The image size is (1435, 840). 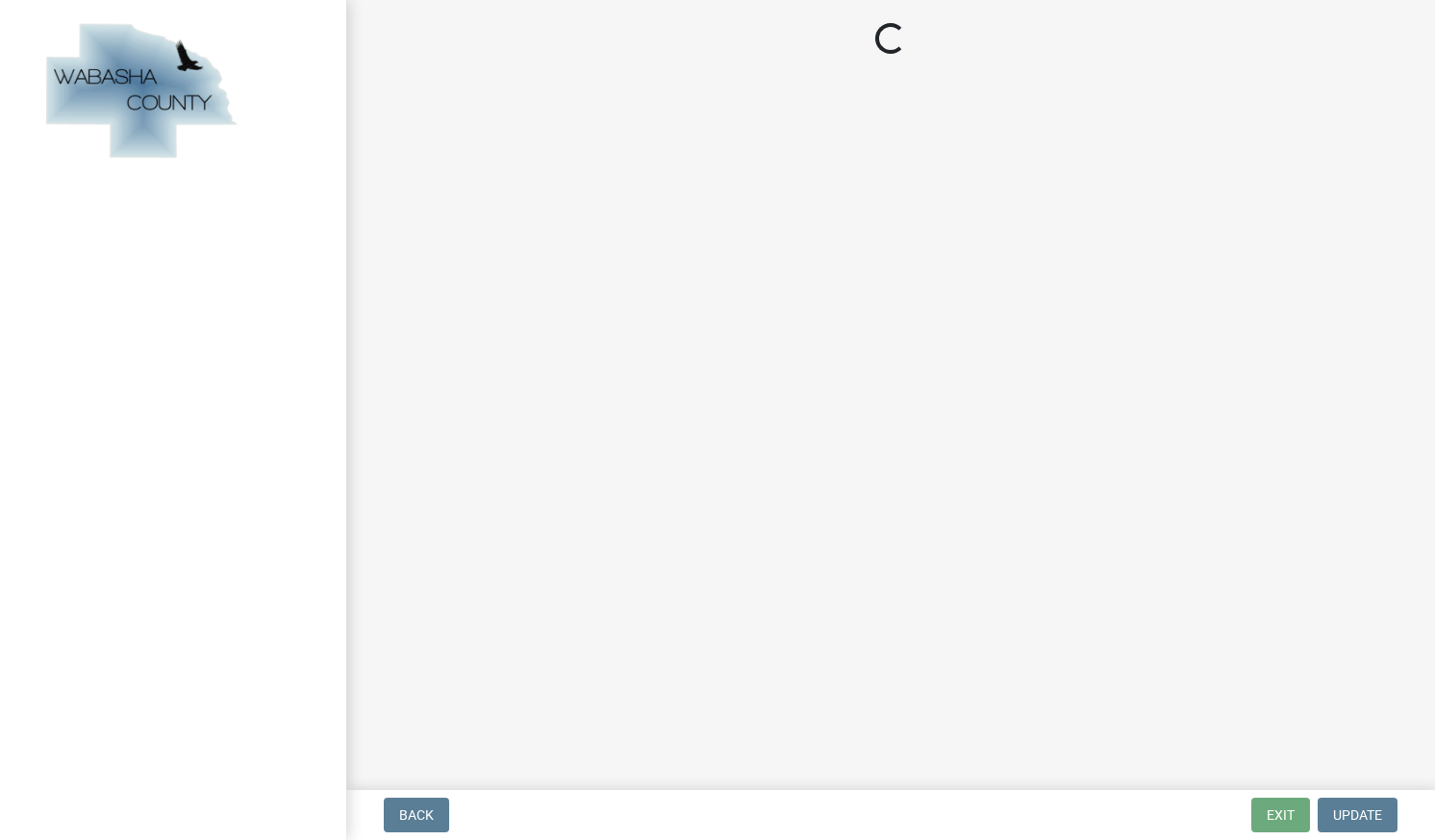 I want to click on button: Exit, so click(x=1279, y=815).